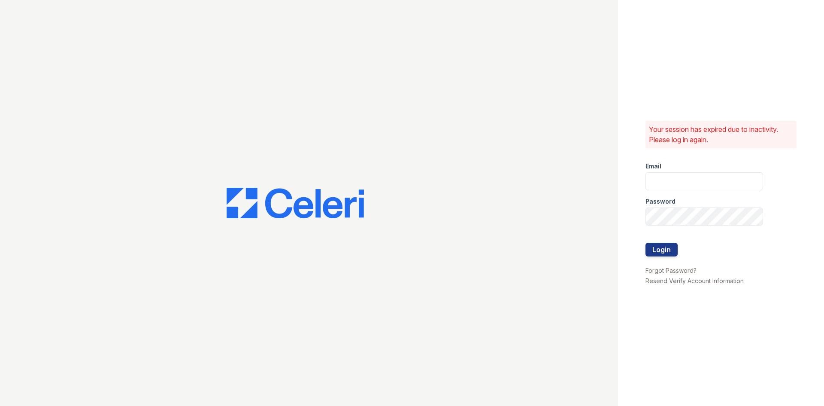  I want to click on a: Resend Verify Account Information, so click(695, 280).